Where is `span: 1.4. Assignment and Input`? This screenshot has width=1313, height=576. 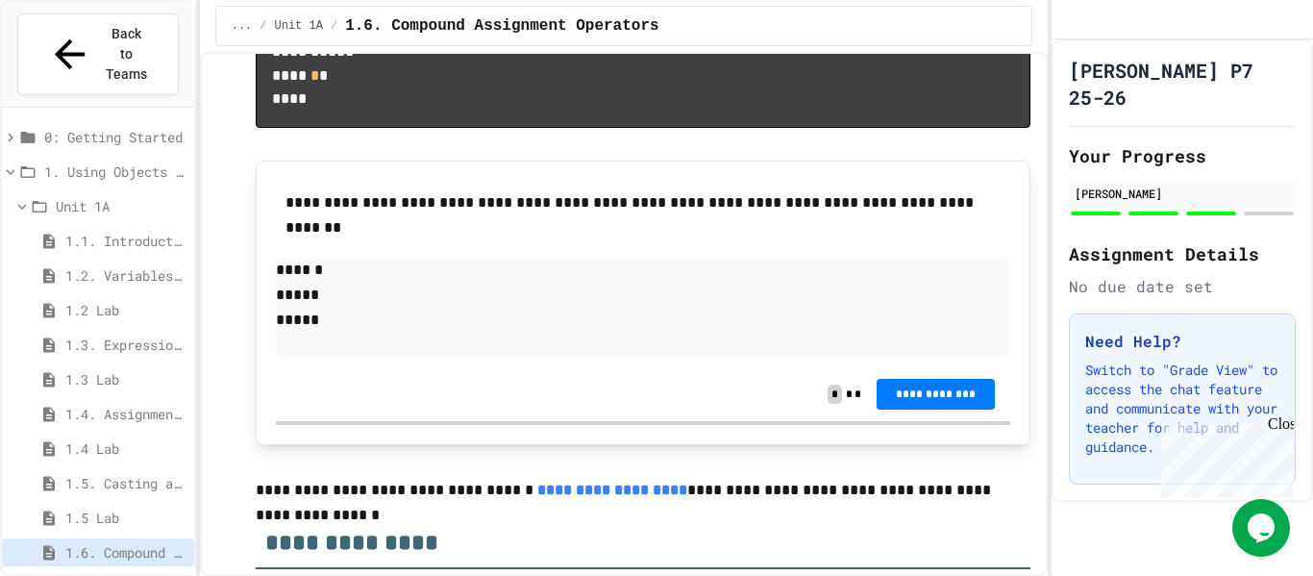 span: 1.4. Assignment and Input is located at coordinates (126, 413).